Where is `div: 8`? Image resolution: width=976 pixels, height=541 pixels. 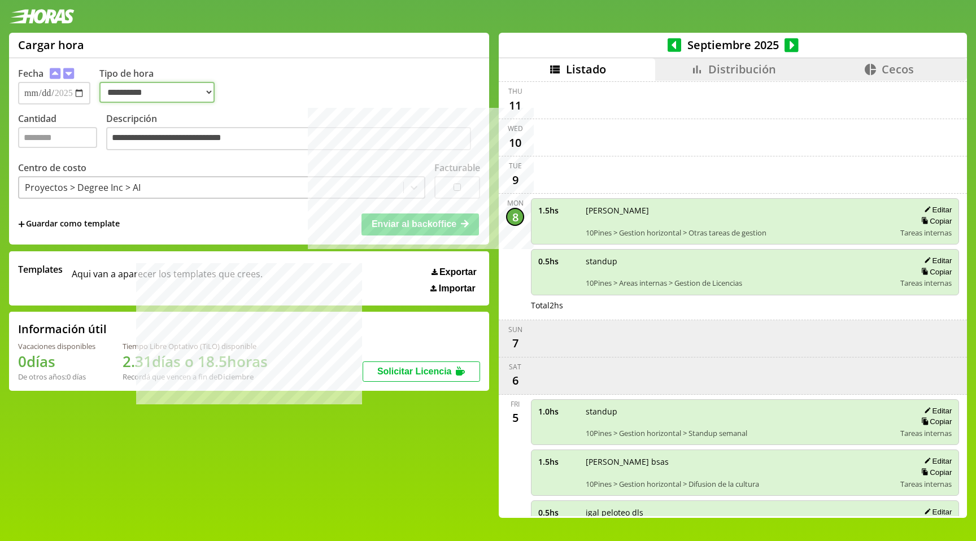
div: 8 is located at coordinates (515, 217).